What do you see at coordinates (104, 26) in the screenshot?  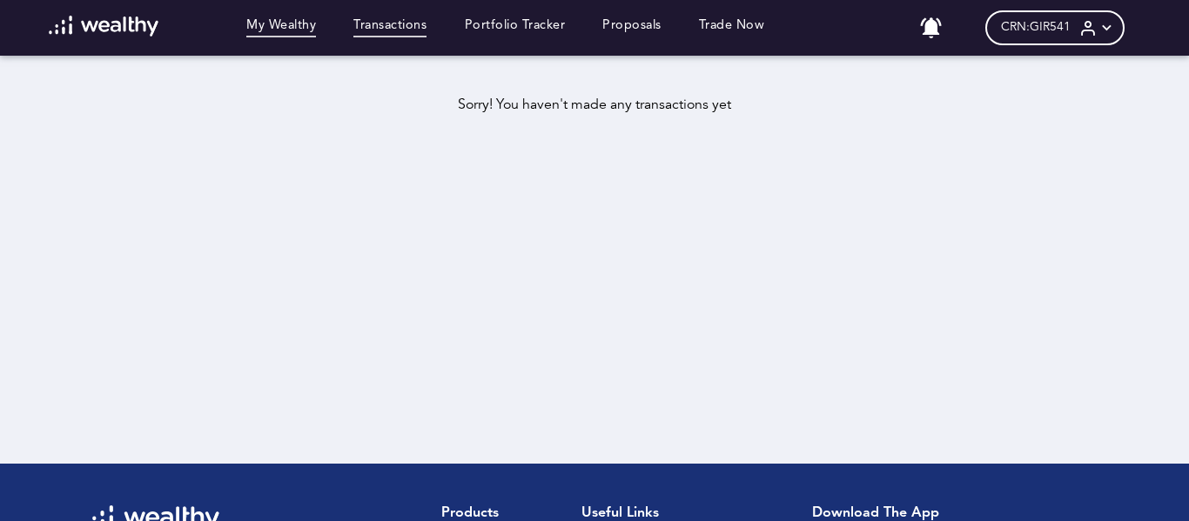 I see `img: wl-logo-white.svg` at bounding box center [104, 26].